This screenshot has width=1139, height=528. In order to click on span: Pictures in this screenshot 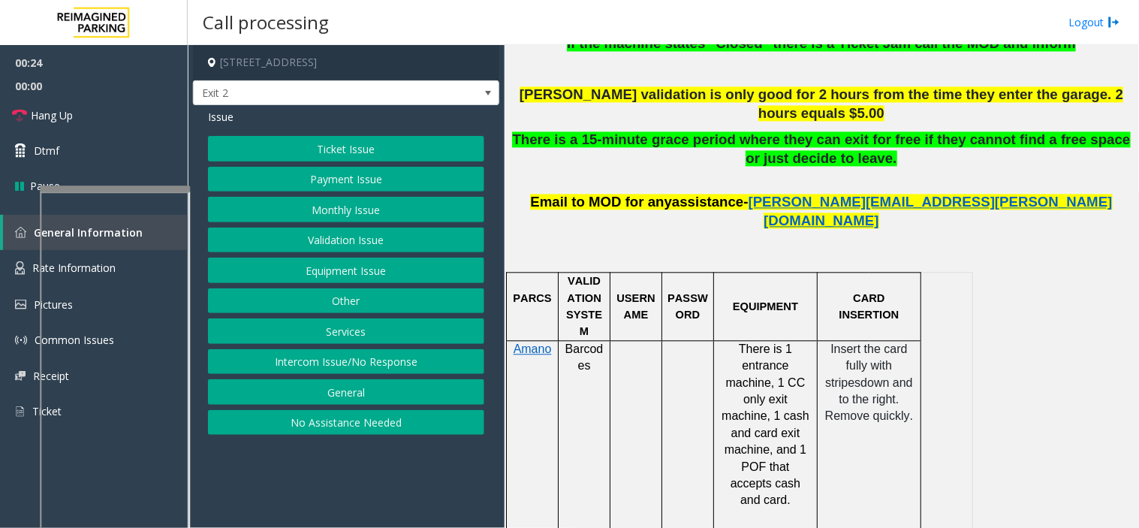, I will do `click(53, 304)`.